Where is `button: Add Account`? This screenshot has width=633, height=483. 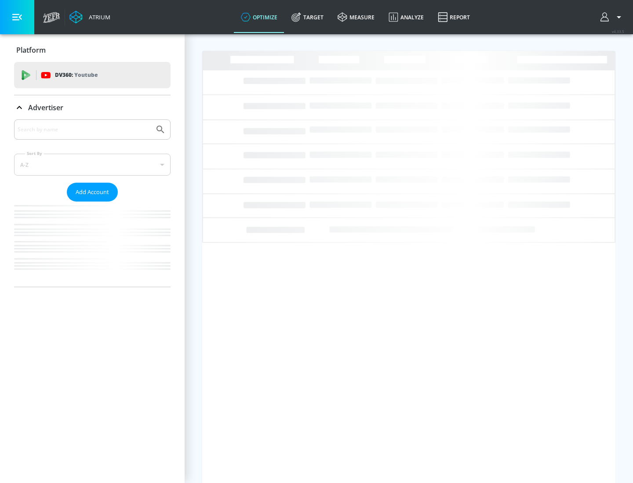 button: Add Account is located at coordinates (92, 192).